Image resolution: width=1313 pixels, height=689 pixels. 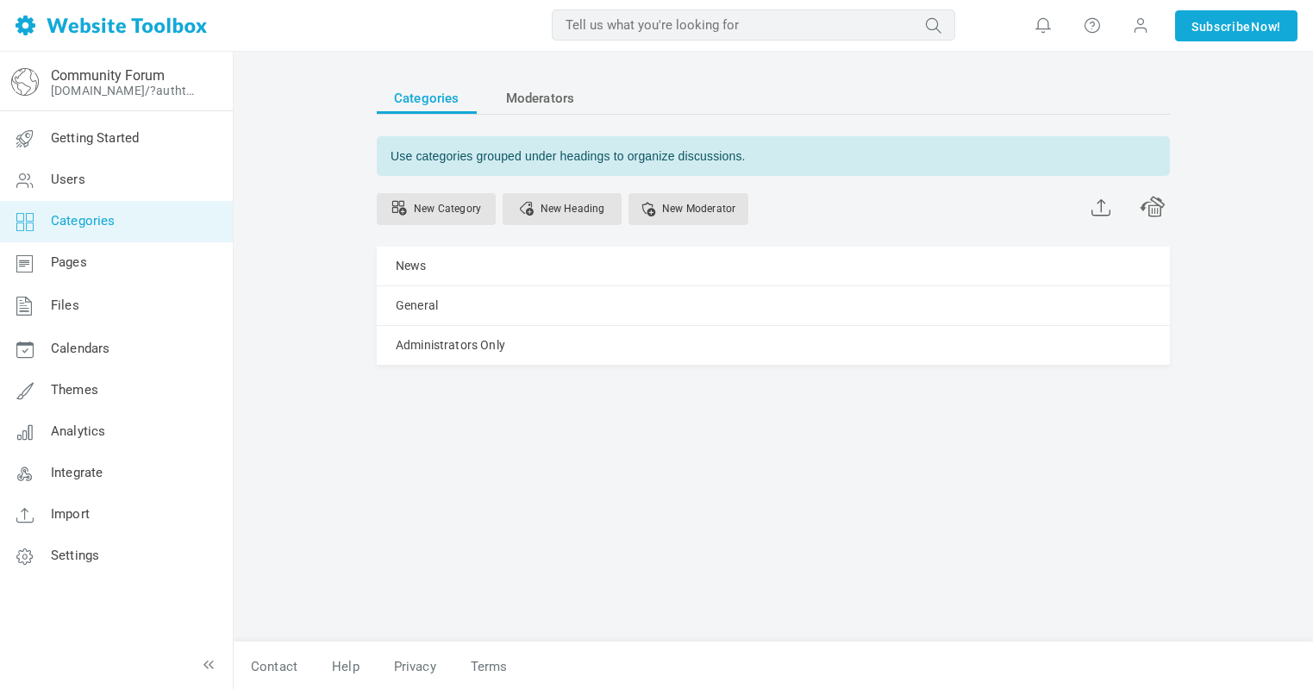 What do you see at coordinates (450, 345) in the screenshot?
I see `a: Administrators Only` at bounding box center [450, 345].